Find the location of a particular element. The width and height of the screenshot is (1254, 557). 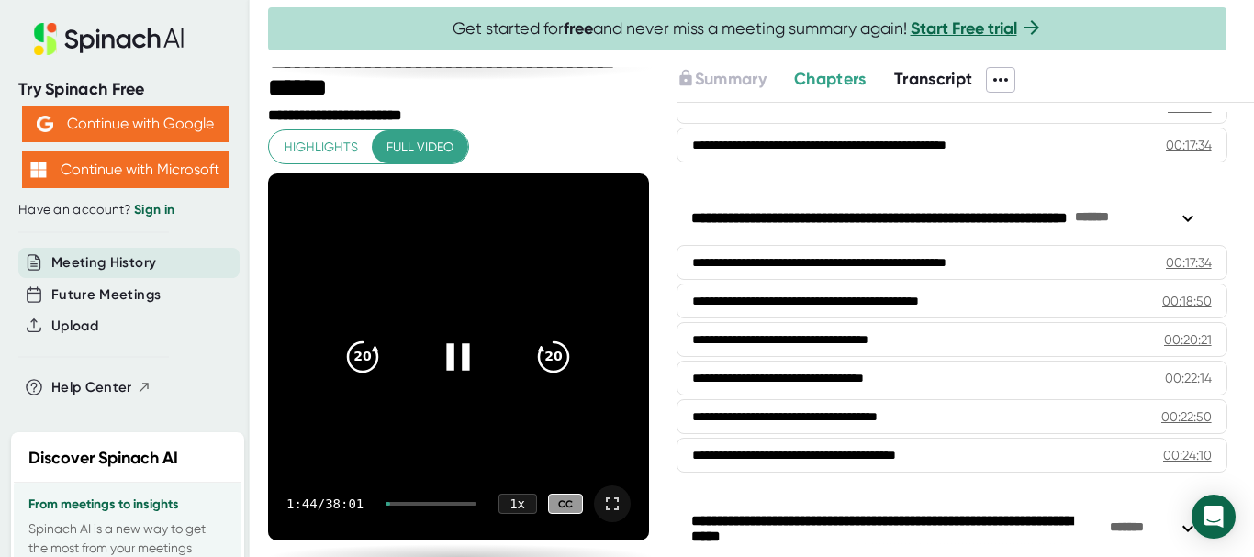

span: Summary is located at coordinates (731, 79).